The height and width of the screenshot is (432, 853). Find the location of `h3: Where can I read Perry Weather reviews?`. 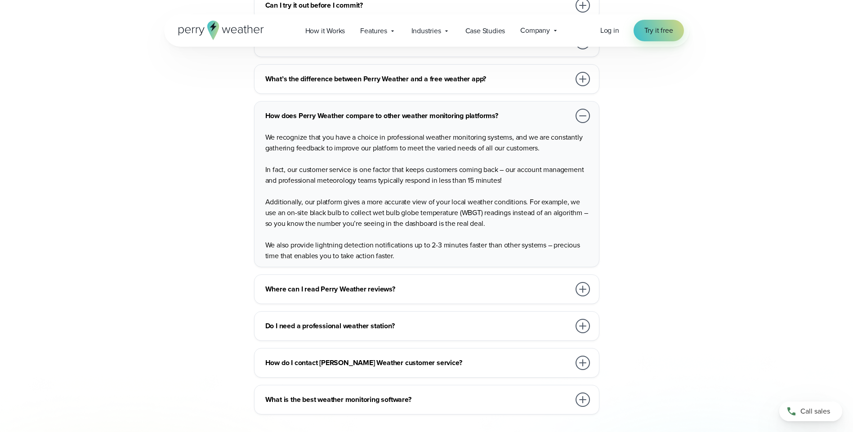

h3: Where can I read Perry Weather reviews? is located at coordinates (418, 289).